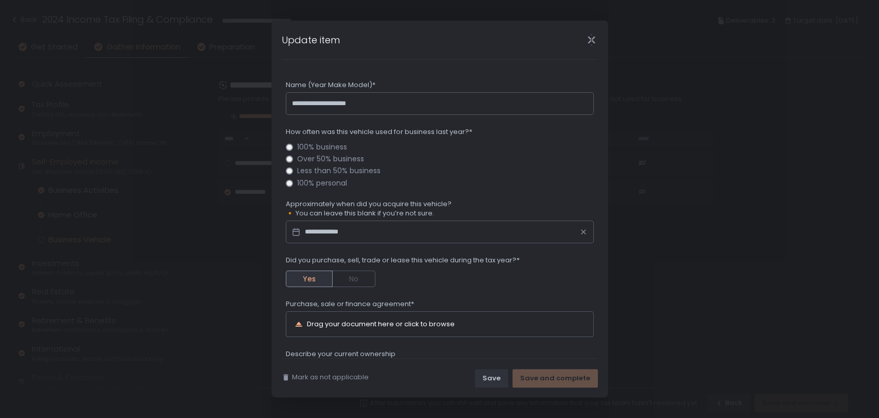  I want to click on span: 100% personal, so click(322, 183).